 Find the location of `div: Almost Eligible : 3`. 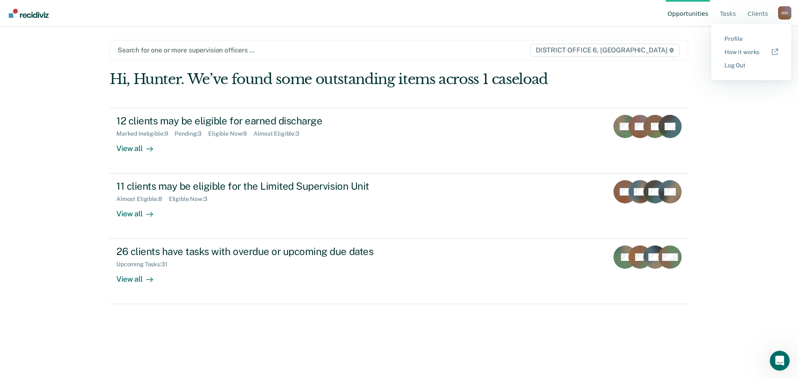

div: Almost Eligible : 3 is located at coordinates (280, 133).